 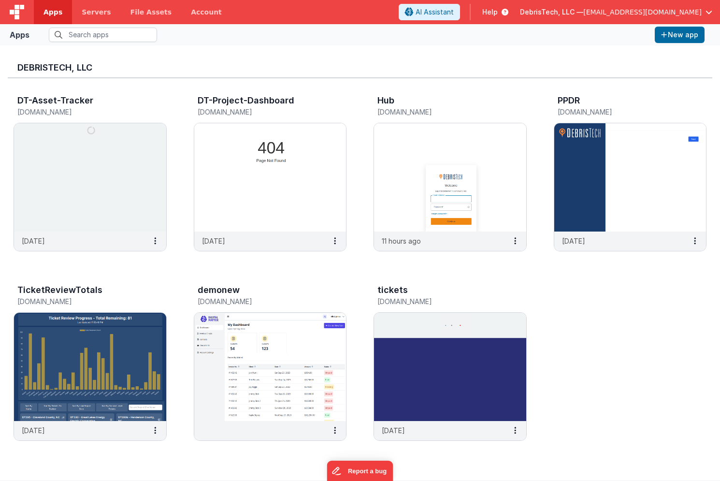 I want to click on span: File Assets, so click(x=151, y=12).